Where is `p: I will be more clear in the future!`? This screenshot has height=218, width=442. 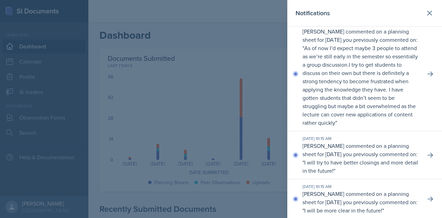 p: I will be more clear in the future! is located at coordinates (343, 210).